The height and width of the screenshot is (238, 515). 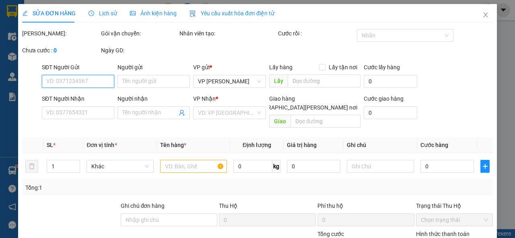 I want to click on div: SĐT Người Gửi, so click(x=78, y=67).